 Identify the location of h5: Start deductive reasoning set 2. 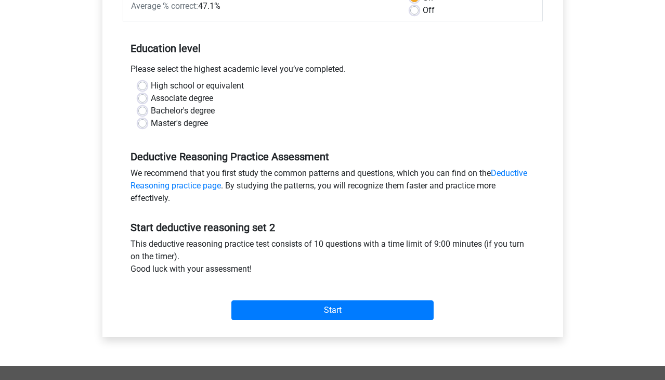
(333, 227).